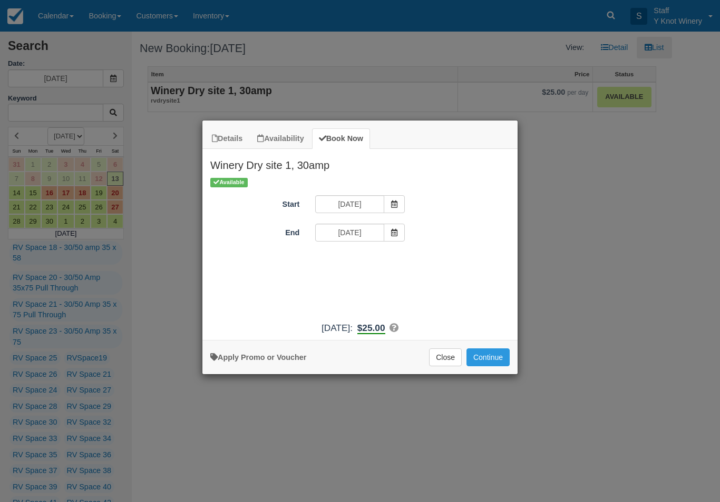 This screenshot has height=502, width=720. What do you see at coordinates (258, 358) in the screenshot?
I see `a: Apply Voucher` at bounding box center [258, 358].